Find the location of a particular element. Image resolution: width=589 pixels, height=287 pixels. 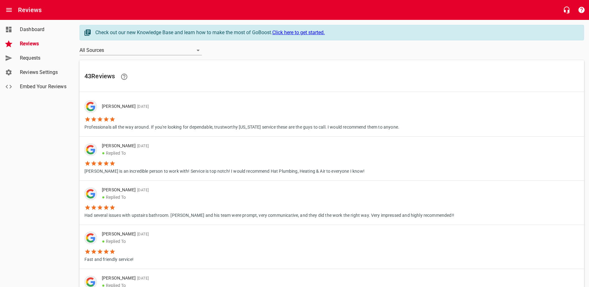

p: Fast and friendly service! is located at coordinates (119, 259).